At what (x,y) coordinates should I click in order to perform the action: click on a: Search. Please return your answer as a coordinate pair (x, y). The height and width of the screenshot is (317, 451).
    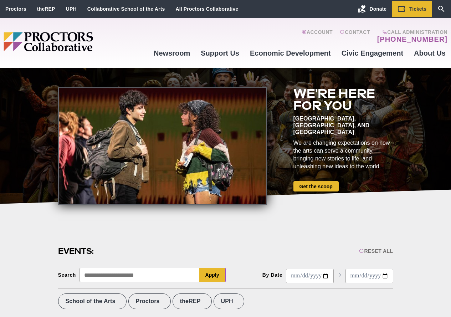
    Looking at the image, I should click on (442, 9).